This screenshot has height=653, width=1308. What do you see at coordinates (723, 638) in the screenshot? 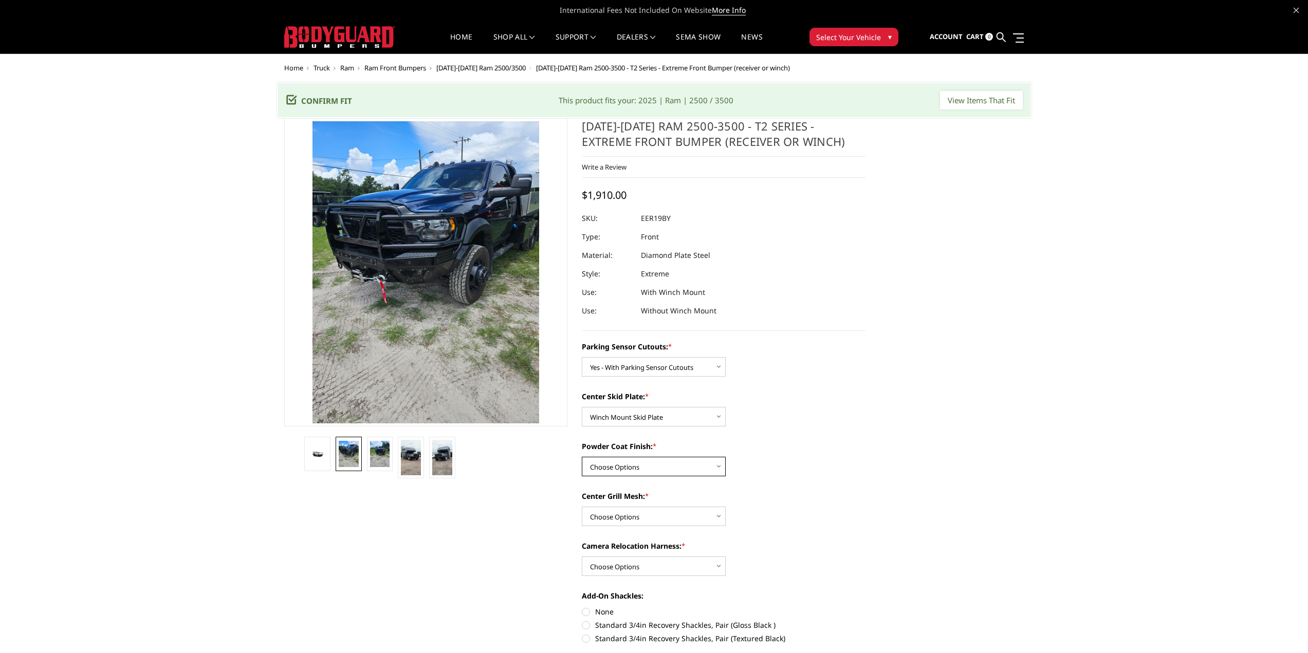
I see `label: Standard 3/4in Recovery Shackles, Pair (Textured Black)` at bounding box center [723, 638].